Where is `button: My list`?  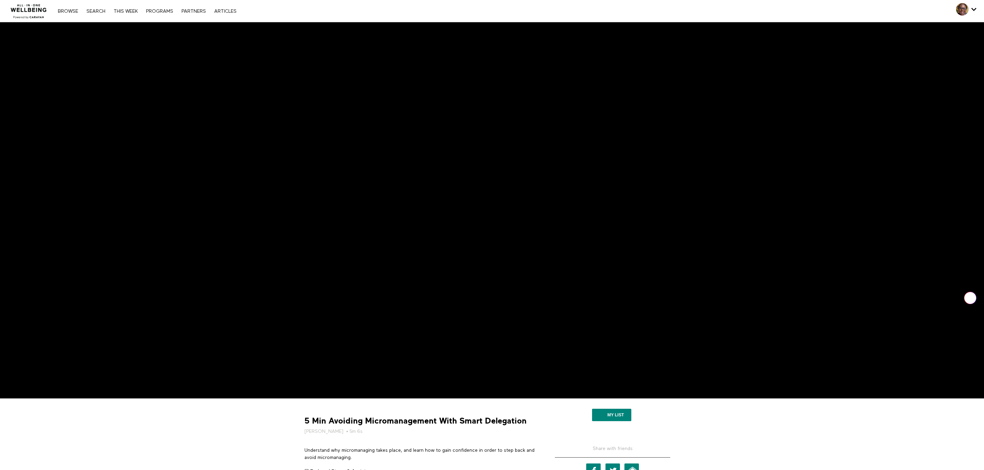
button: My list is located at coordinates (611, 415).